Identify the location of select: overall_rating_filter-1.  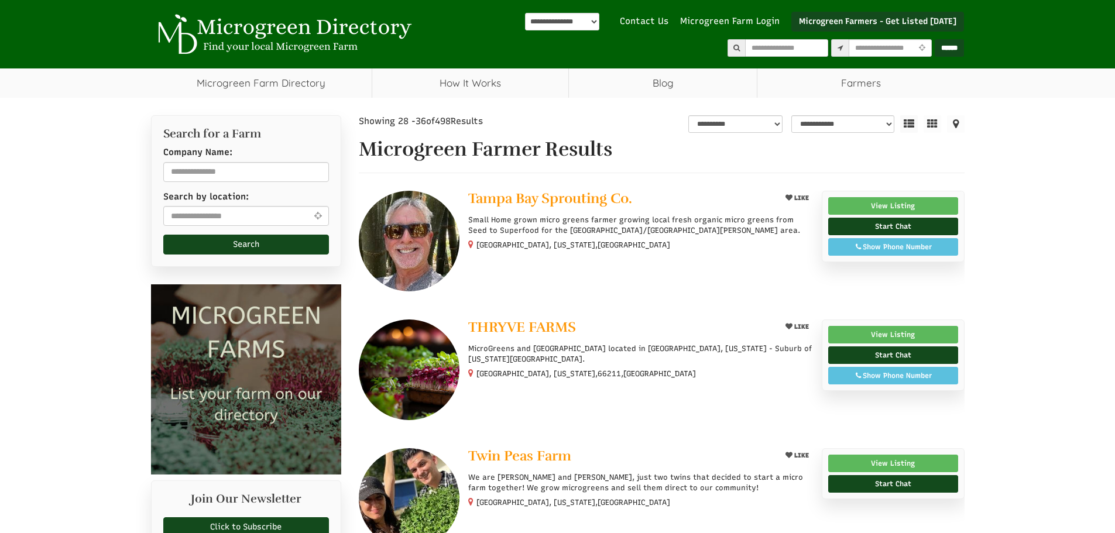
(735, 124).